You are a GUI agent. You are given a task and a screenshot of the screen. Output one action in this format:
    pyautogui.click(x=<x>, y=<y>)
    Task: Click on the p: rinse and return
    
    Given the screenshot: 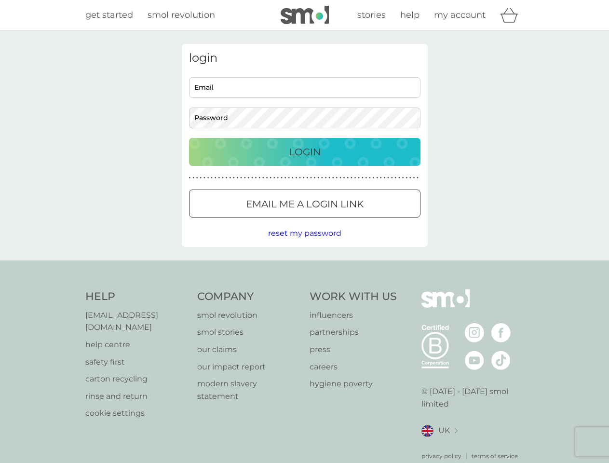 What is the action you would take?
    pyautogui.click(x=136, y=396)
    